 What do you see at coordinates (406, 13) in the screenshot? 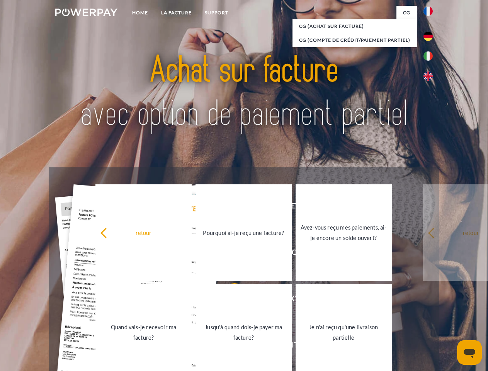
I see `a: CG` at bounding box center [406, 13].